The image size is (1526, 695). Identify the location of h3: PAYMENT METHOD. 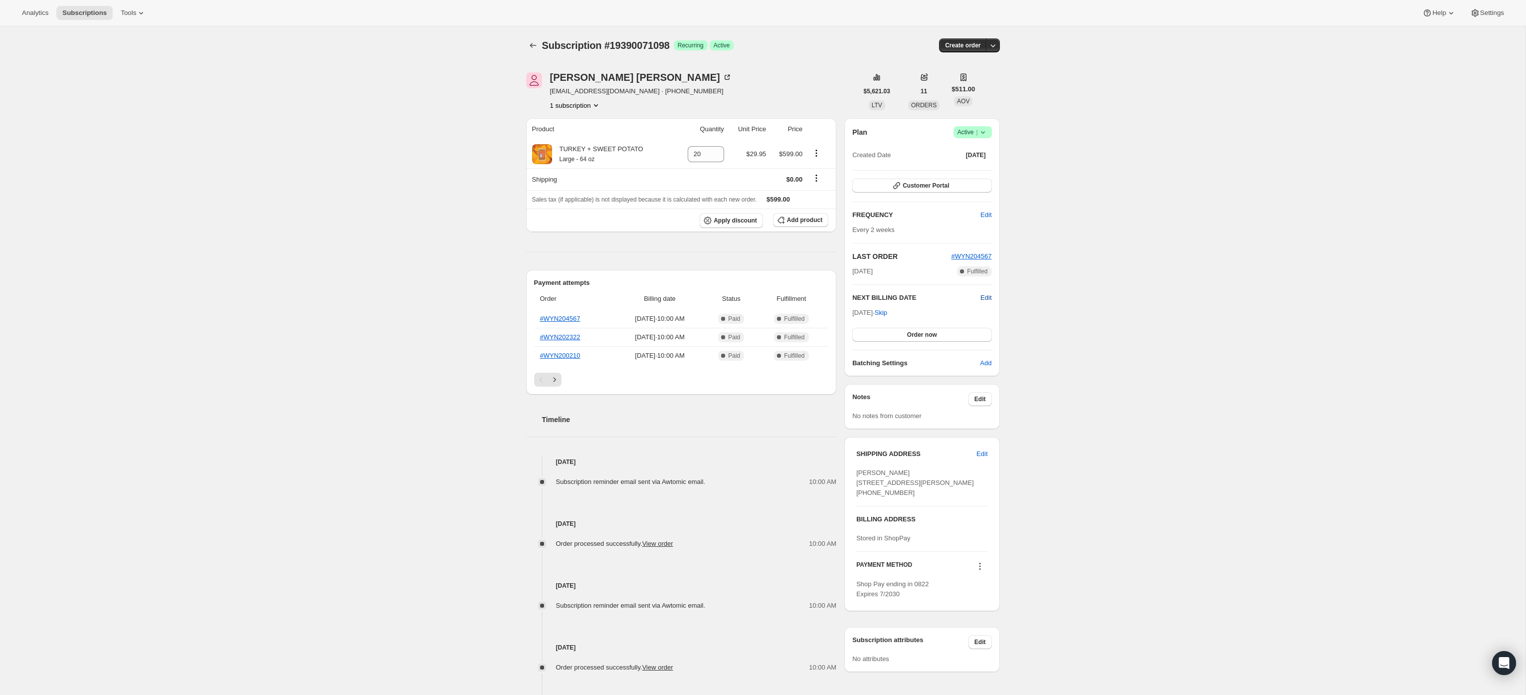
(884, 567).